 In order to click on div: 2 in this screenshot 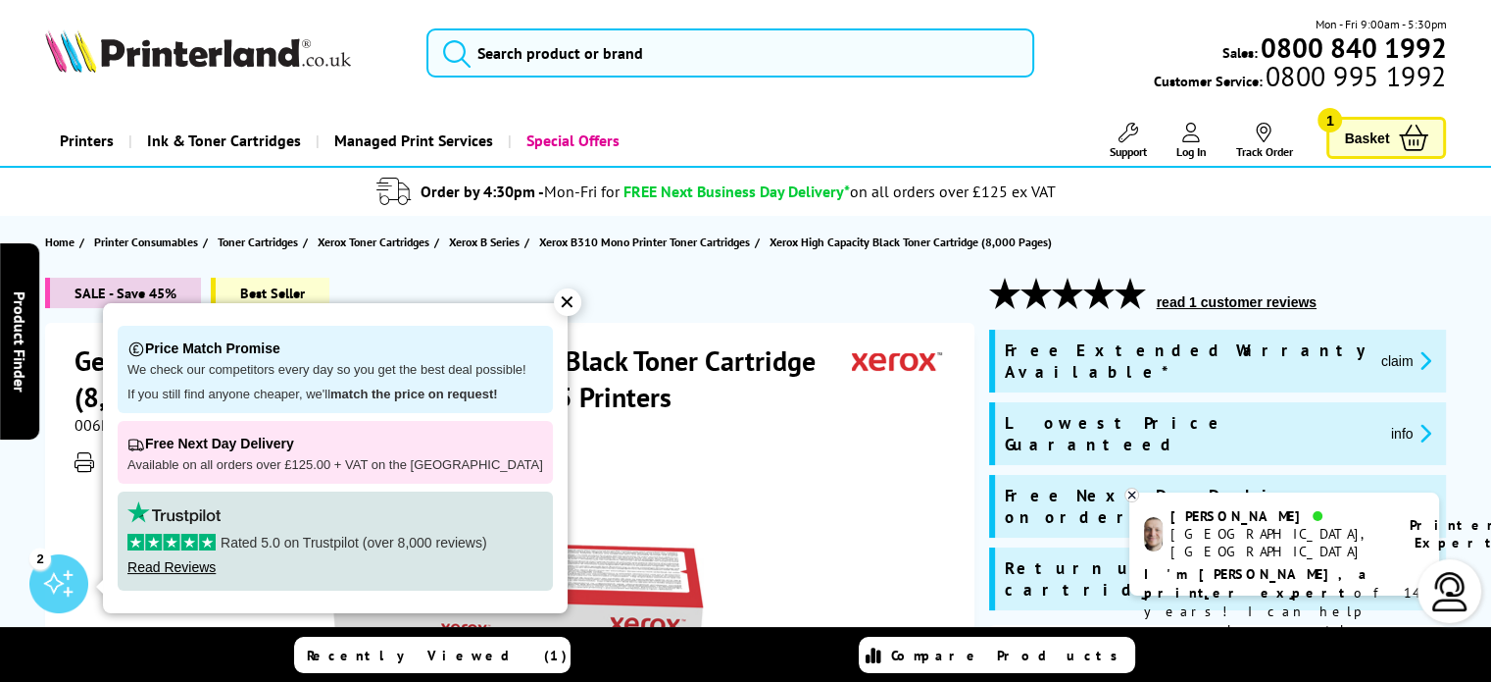, I will do `click(40, 558)`.